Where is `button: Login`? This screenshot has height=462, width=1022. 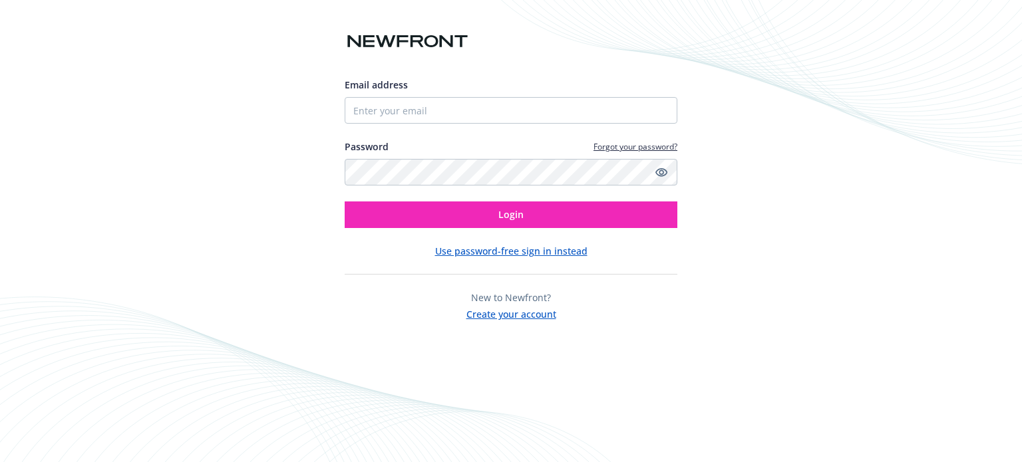
button: Login is located at coordinates (511, 215).